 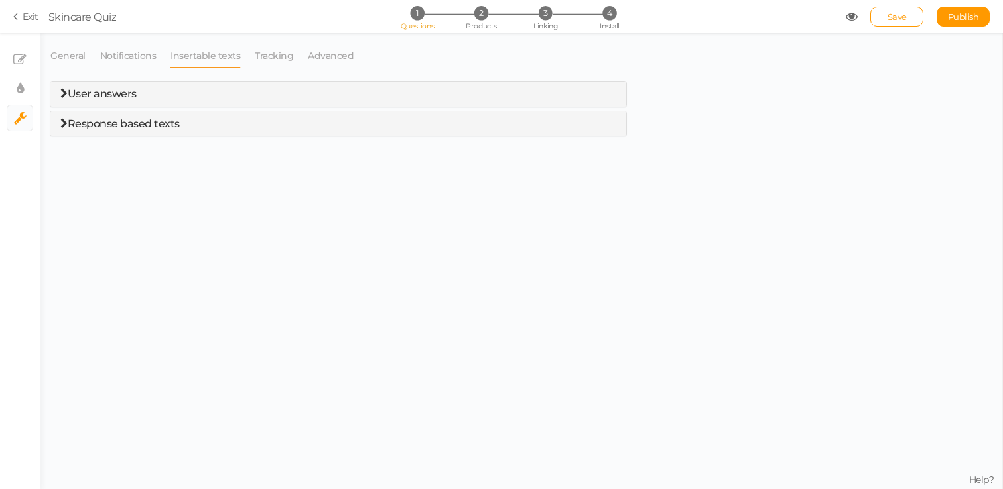 What do you see at coordinates (963, 17) in the screenshot?
I see `span: Publish` at bounding box center [963, 17].